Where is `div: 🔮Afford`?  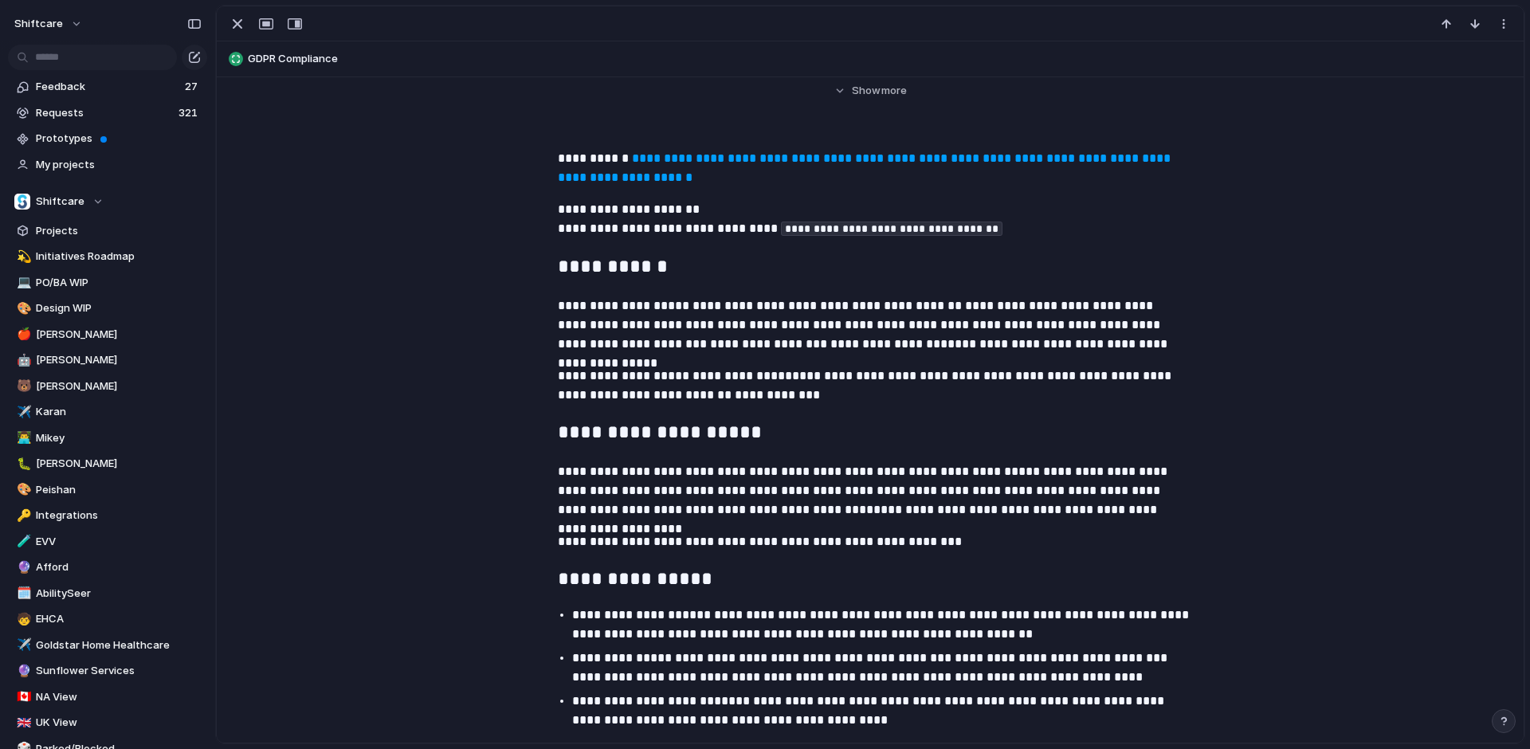 div: 🔮Afford is located at coordinates (108, 568).